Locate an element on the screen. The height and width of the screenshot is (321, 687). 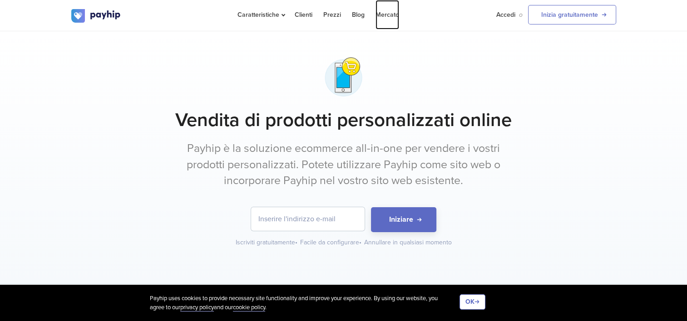
button: Iniziare is located at coordinates (404, 220).